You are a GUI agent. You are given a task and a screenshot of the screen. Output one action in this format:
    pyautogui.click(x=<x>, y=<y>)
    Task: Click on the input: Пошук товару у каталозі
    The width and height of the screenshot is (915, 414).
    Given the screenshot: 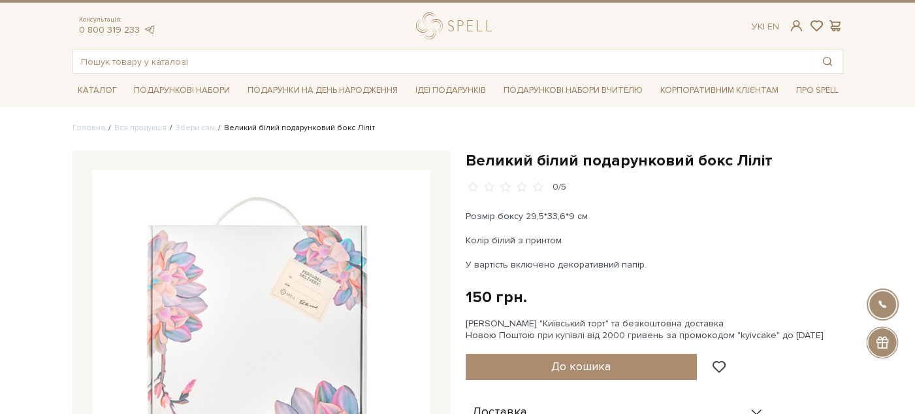 What is the action you would take?
    pyautogui.click(x=443, y=61)
    